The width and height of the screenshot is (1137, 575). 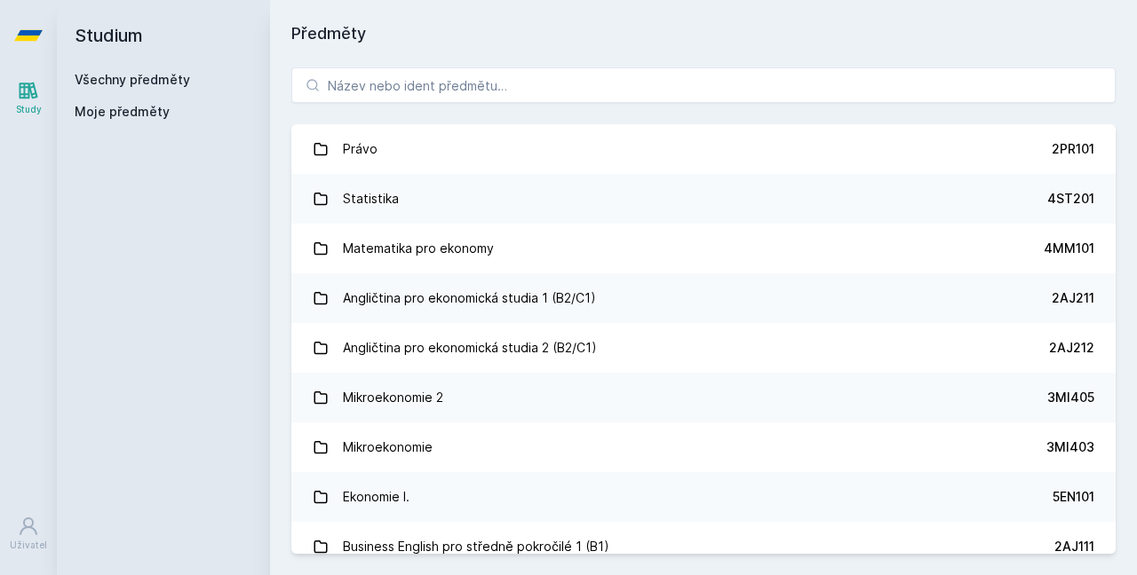 What do you see at coordinates (1070, 448) in the screenshot?
I see `div: 3MI403` at bounding box center [1070, 448].